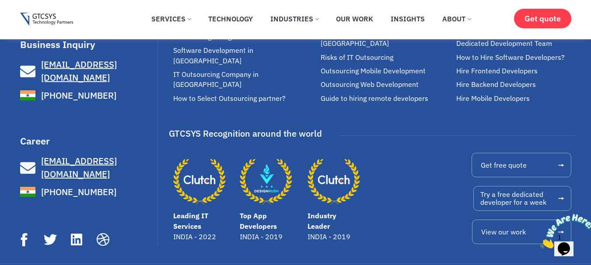  Describe the element at coordinates (515, 98) in the screenshot. I see `a: Hire Mobile Developers` at that location.